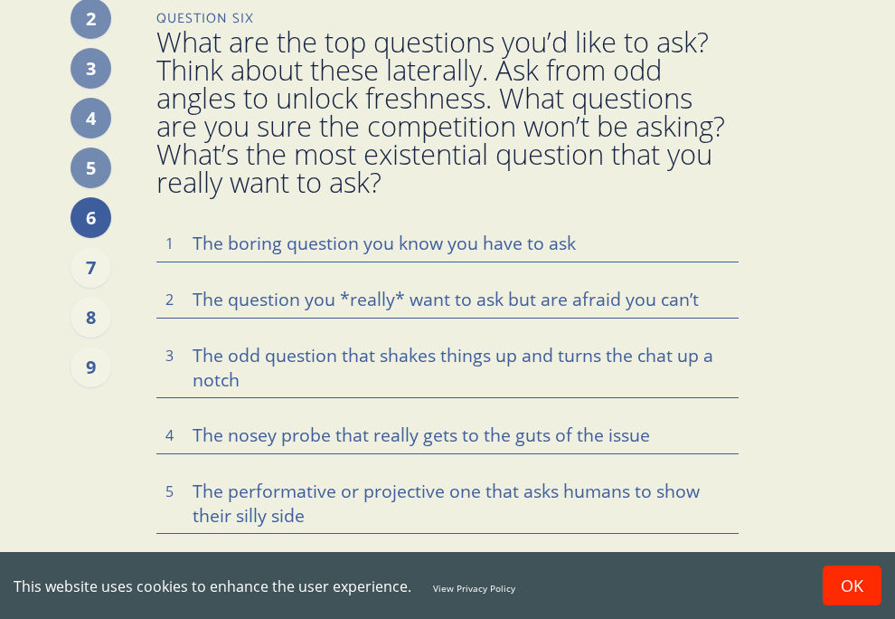  What do you see at coordinates (169, 243) in the screenshot?
I see `span: 1` at bounding box center [169, 243].